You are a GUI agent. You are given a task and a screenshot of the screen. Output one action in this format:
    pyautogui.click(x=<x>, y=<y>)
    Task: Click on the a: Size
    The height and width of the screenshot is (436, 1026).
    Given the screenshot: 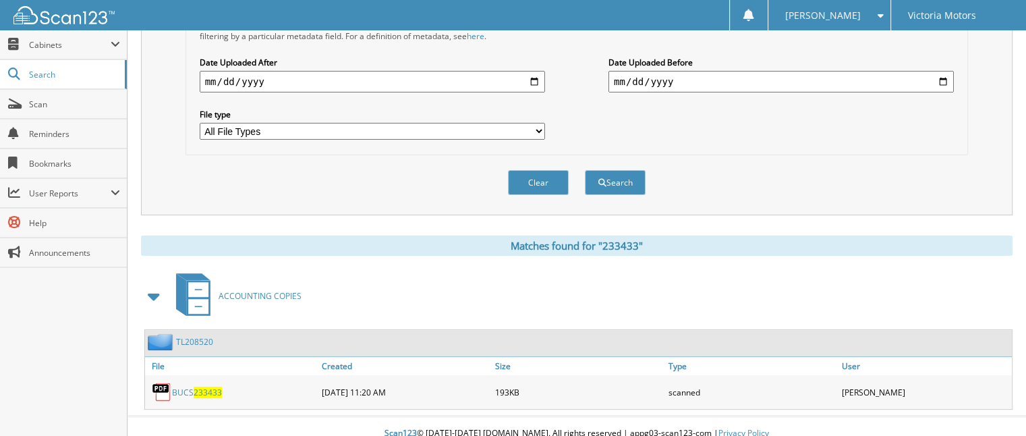 What is the action you would take?
    pyautogui.click(x=578, y=366)
    